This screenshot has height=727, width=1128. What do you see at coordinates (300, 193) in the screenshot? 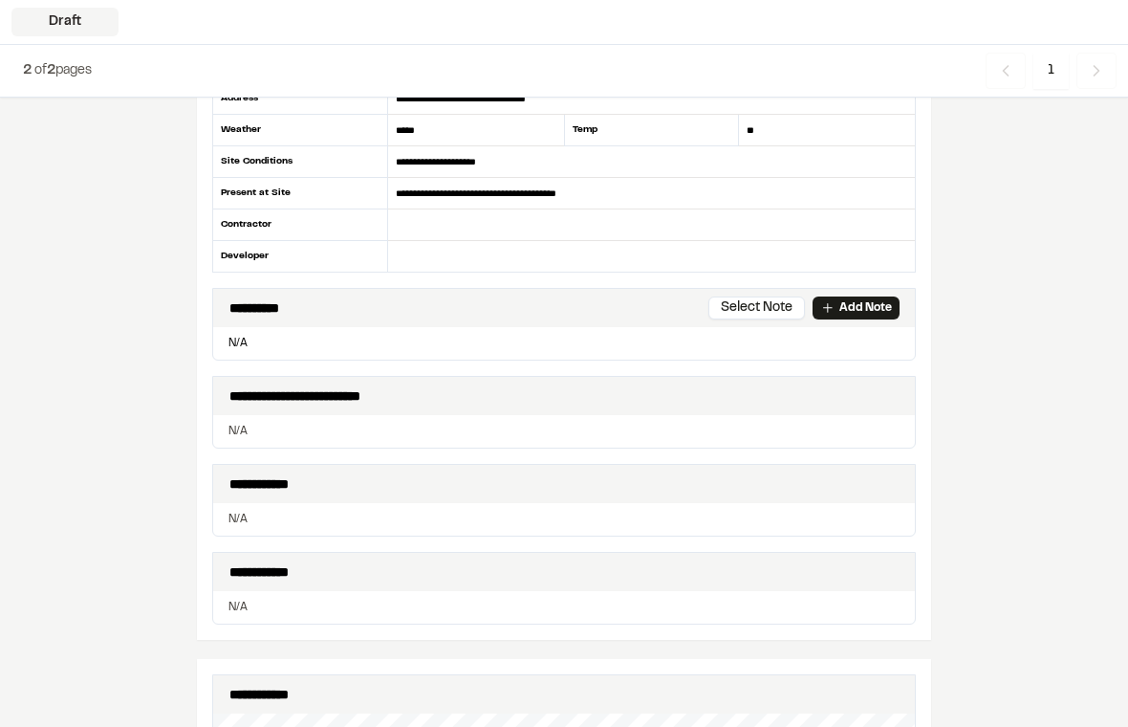
I see `div: Present at Site` at bounding box center [300, 193].